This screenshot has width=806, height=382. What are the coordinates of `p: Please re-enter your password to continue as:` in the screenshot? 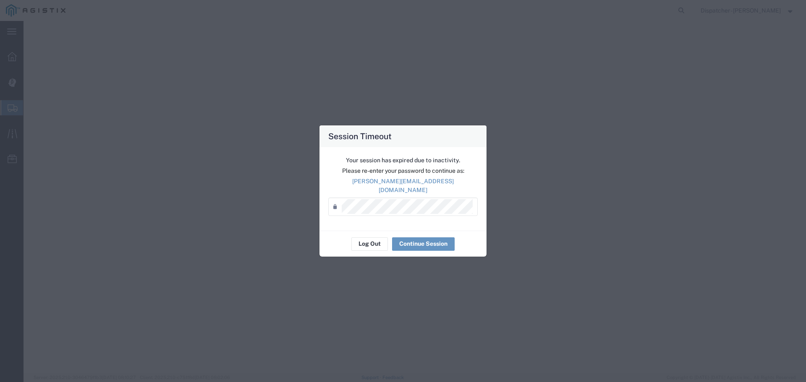 It's located at (403, 171).